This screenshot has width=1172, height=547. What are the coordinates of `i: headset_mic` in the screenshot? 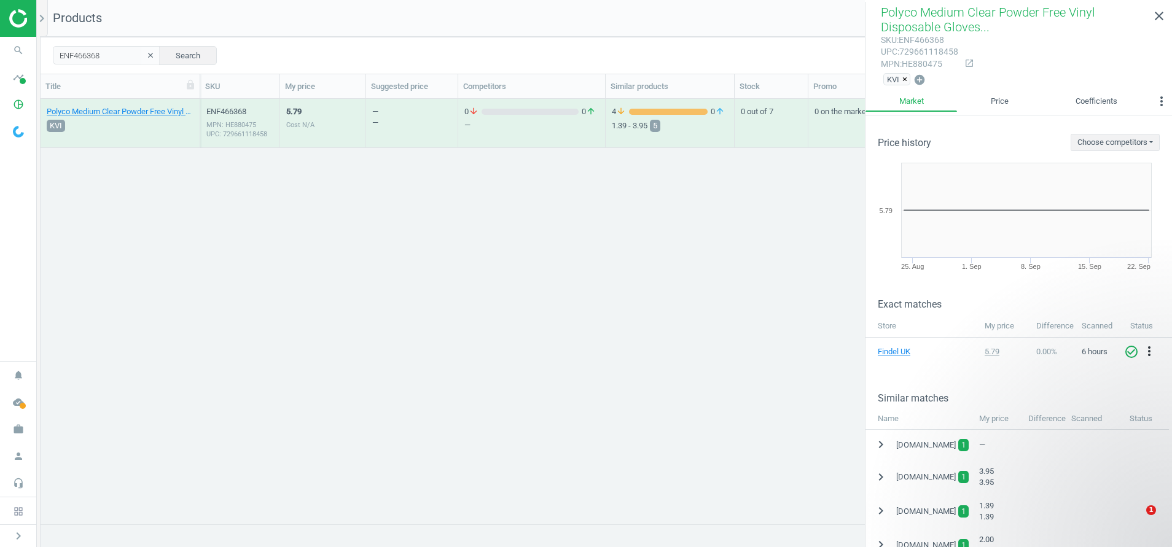 It's located at (18, 483).